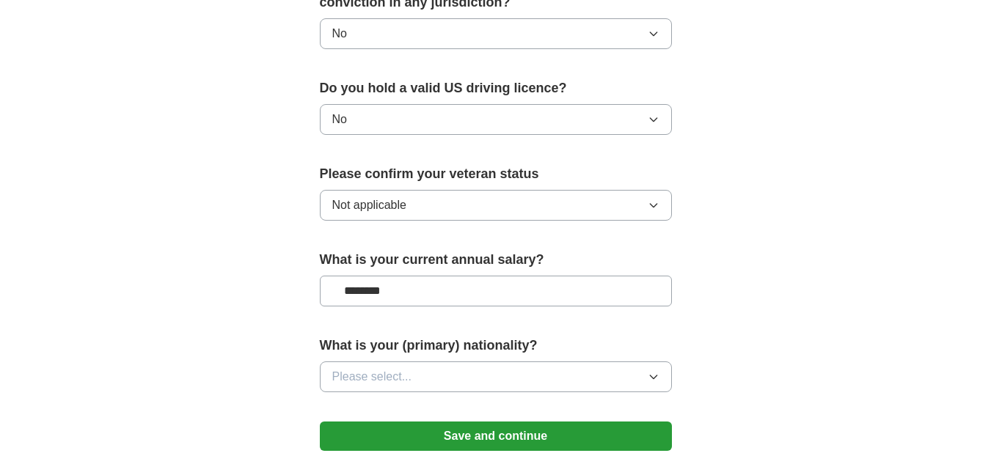 This screenshot has width=991, height=464. I want to click on button: Save and continue, so click(496, 436).